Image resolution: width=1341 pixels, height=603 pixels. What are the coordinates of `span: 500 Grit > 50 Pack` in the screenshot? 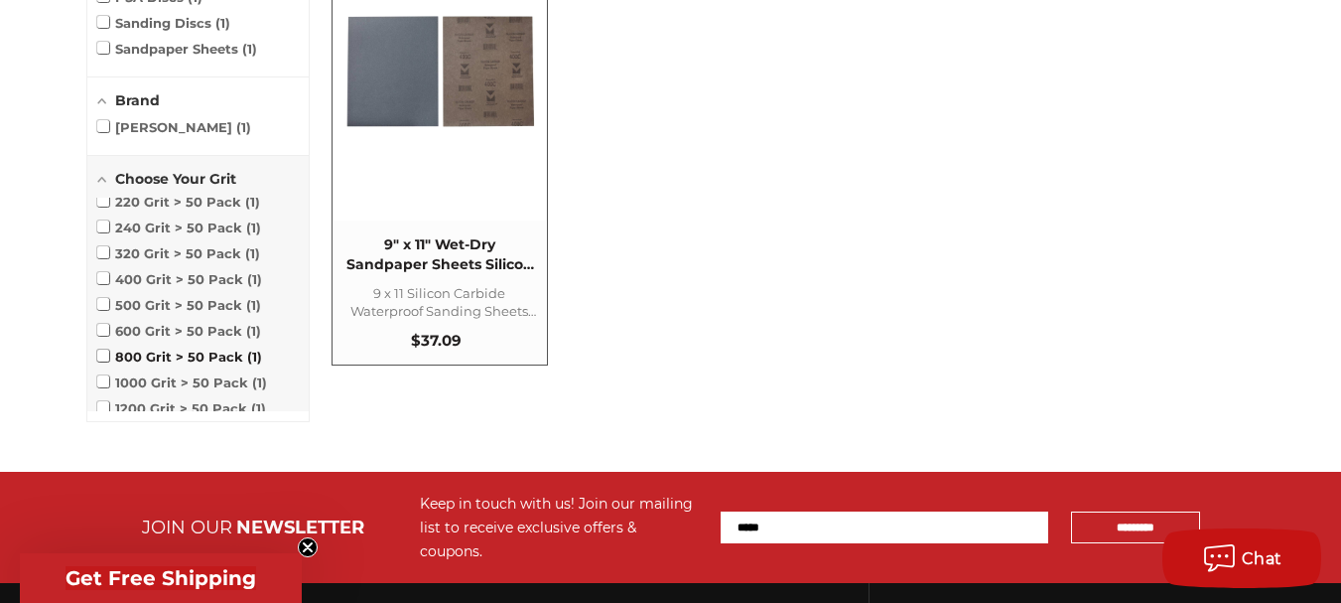 It's located at (179, 305).